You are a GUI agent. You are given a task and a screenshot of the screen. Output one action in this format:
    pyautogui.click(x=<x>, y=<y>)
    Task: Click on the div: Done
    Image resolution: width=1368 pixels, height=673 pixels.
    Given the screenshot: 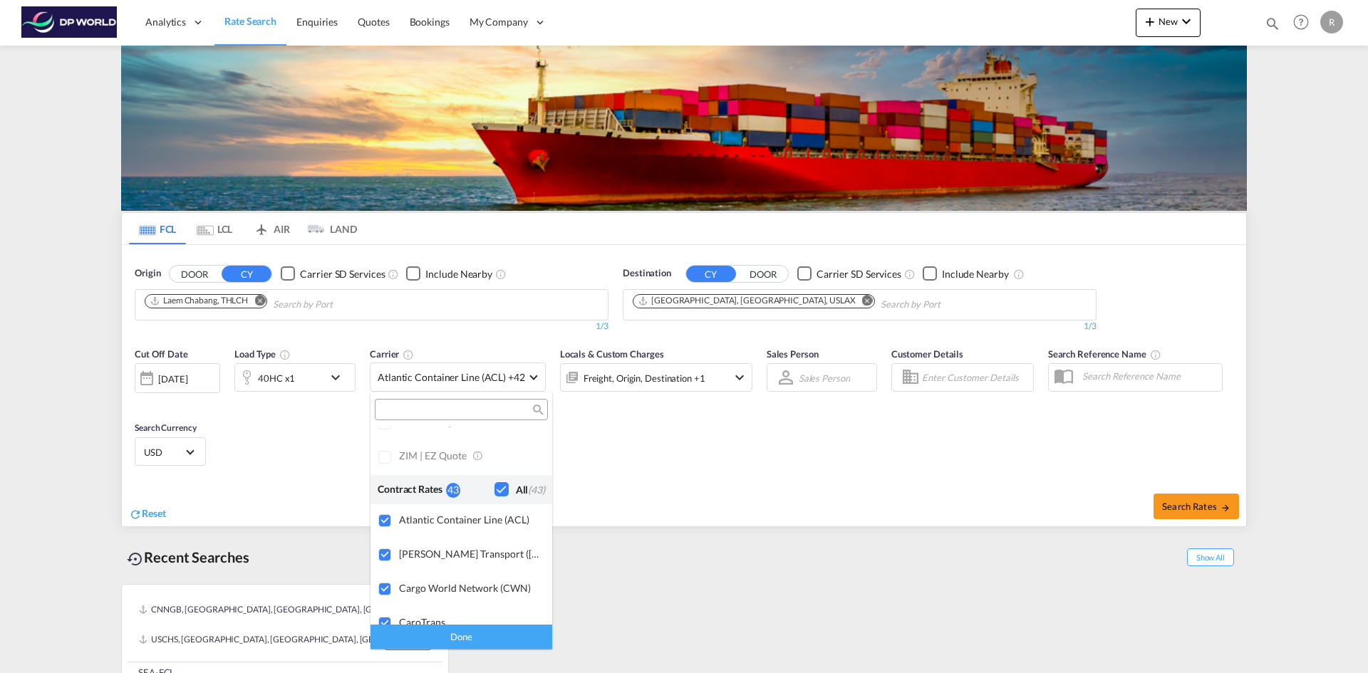 What is the action you would take?
    pyautogui.click(x=461, y=636)
    